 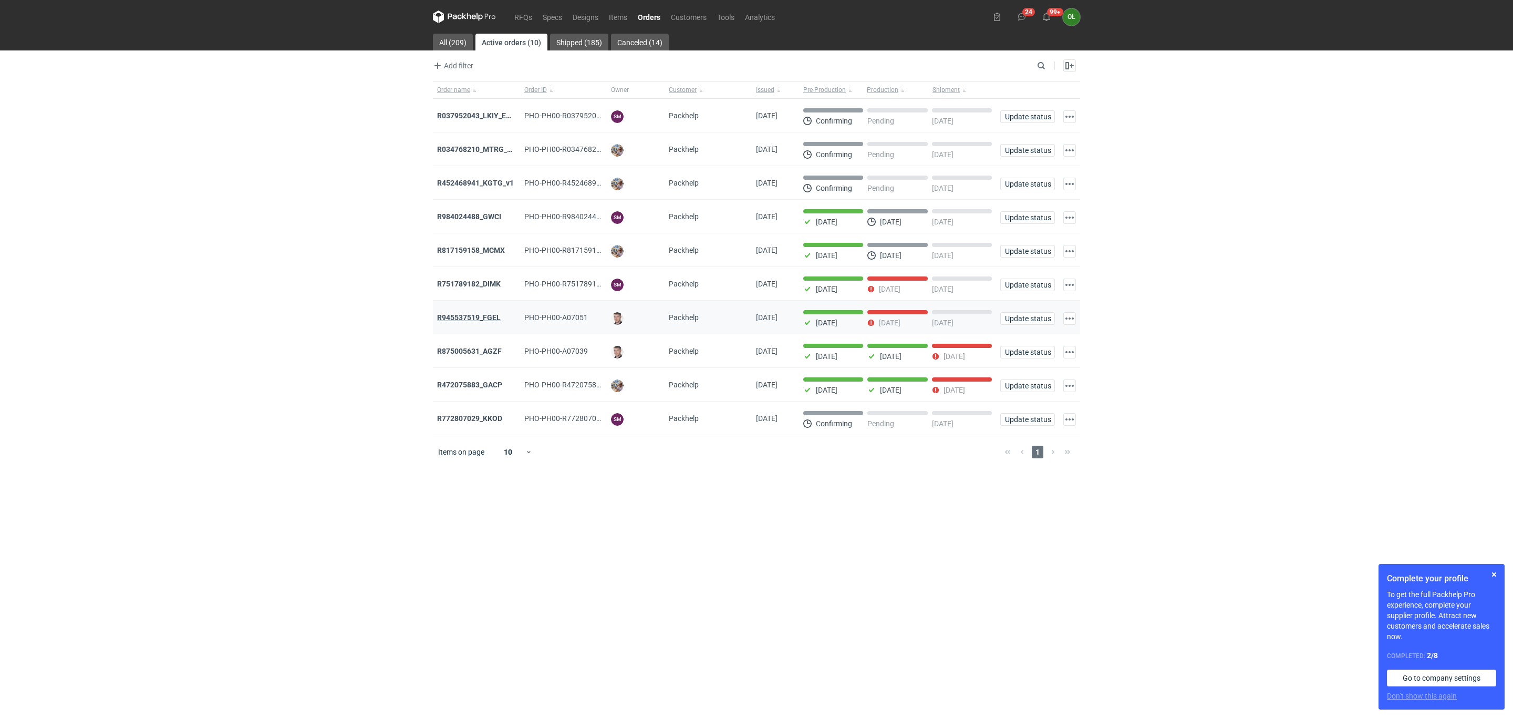 I want to click on input: Search, so click(x=1052, y=66).